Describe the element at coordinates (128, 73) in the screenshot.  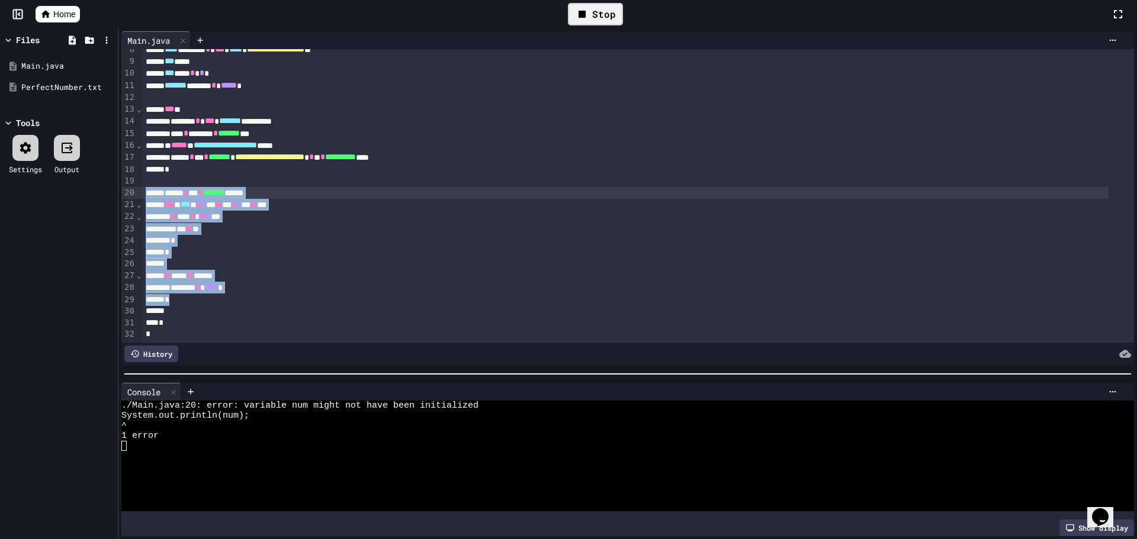
I see `div: 10` at that location.